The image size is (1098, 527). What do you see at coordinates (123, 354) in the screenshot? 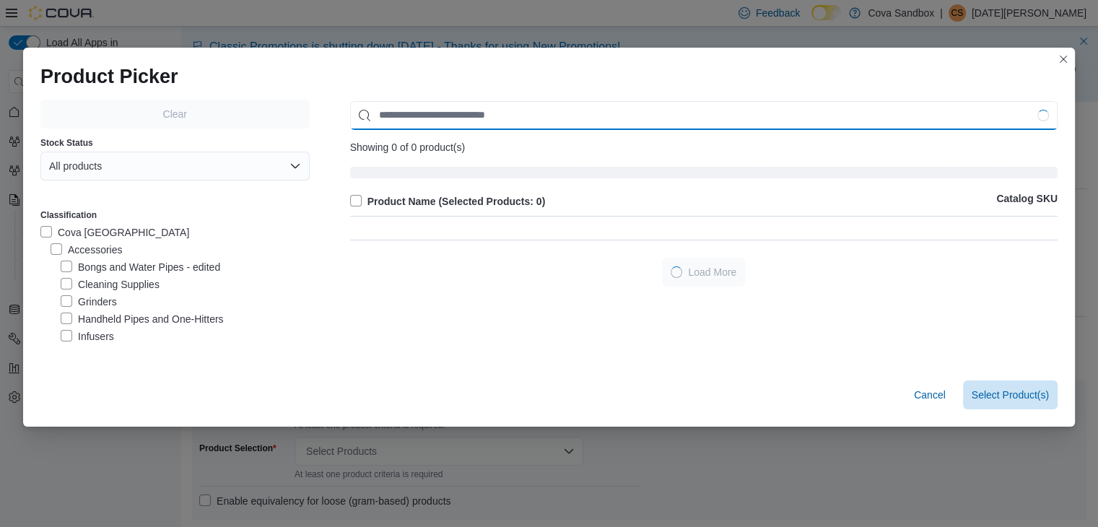
I see `label: Multi-Tools and KITS $2` at bounding box center [123, 354].